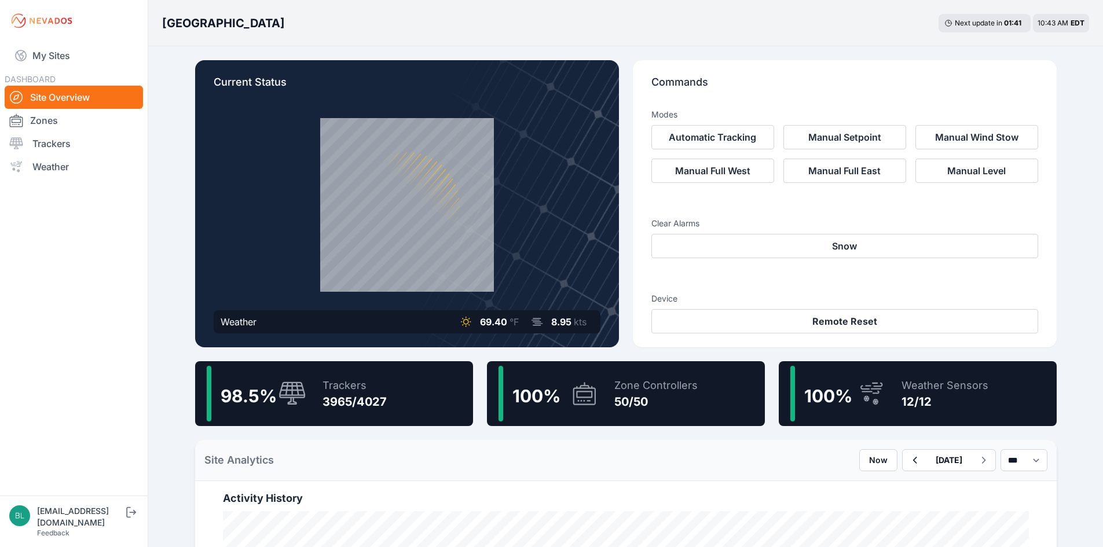 The height and width of the screenshot is (547, 1103). I want to click on button: Manual Wind Stow, so click(977, 137).